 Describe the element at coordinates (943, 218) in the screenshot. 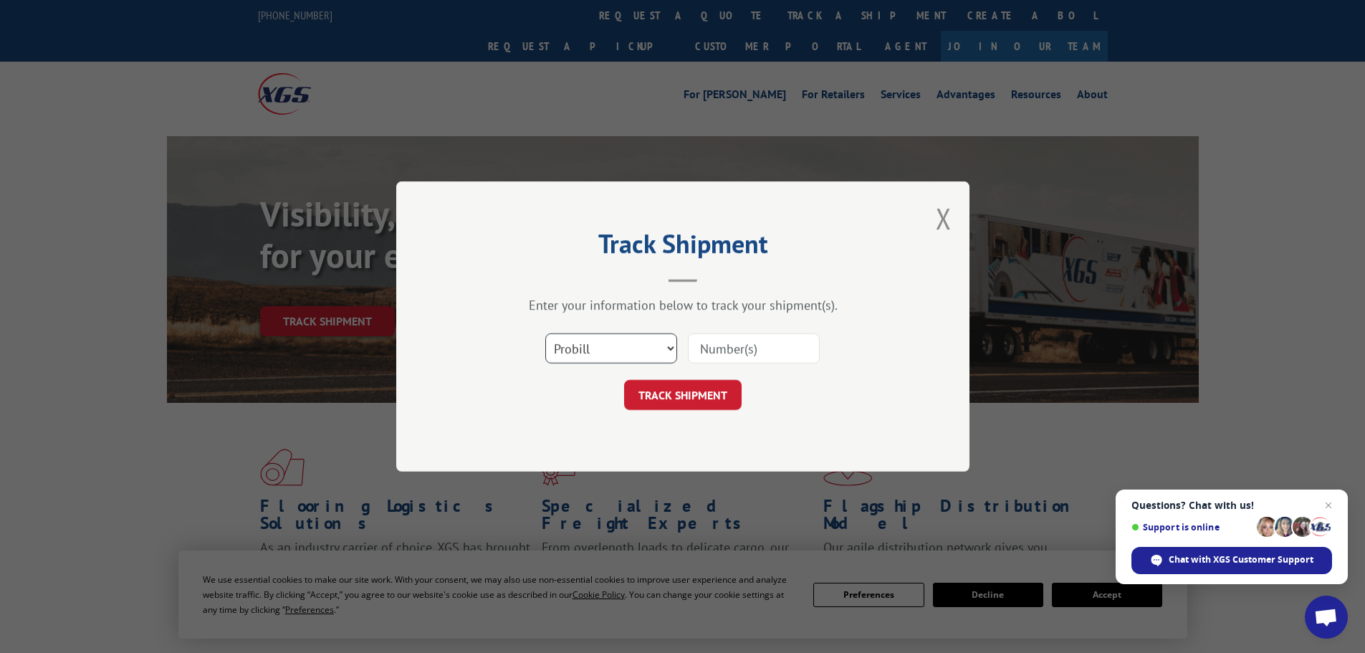

I see `button: Close modal` at that location.